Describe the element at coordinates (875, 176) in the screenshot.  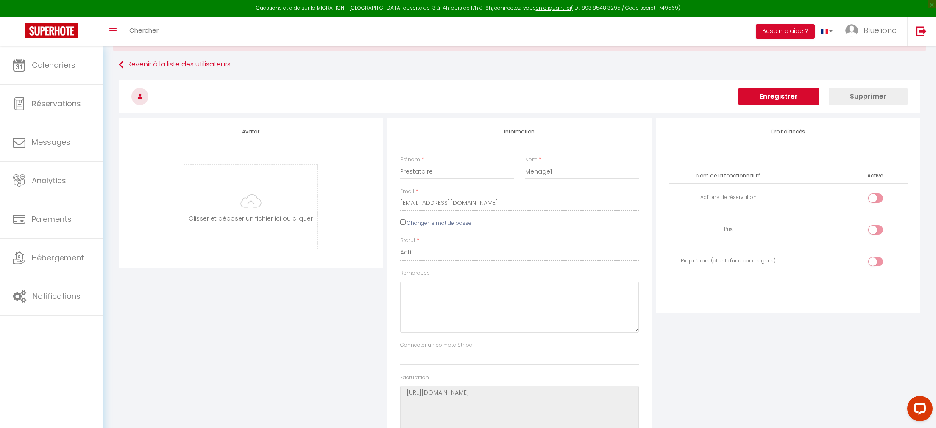
I see `th: Activé` at that location.